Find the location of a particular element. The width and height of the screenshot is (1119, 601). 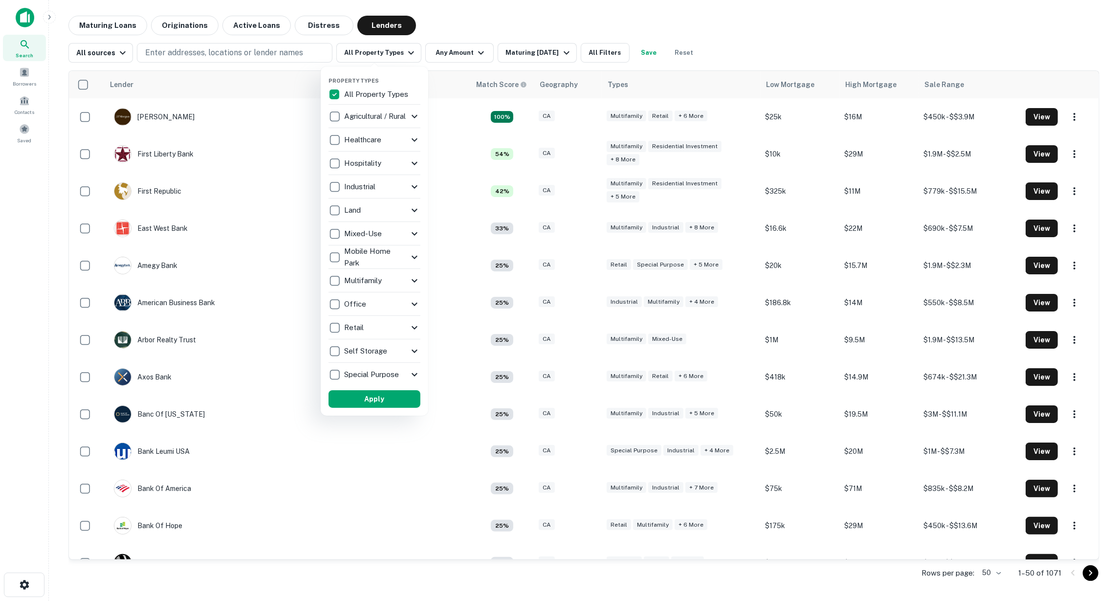

p: Mobile Home Park is located at coordinates (376, 257).